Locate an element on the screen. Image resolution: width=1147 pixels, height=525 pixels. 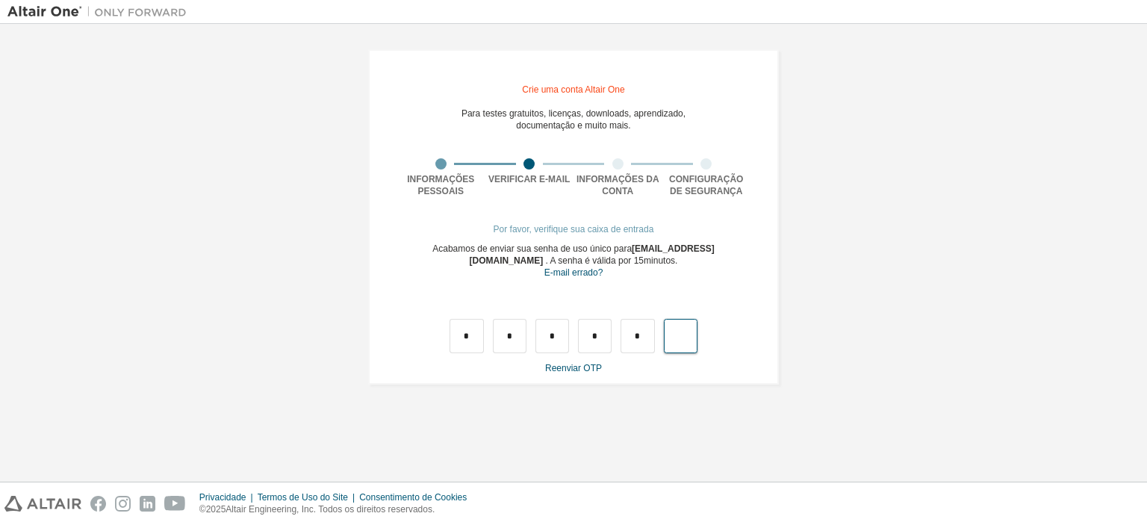
font: Informações da conta is located at coordinates (618, 185).